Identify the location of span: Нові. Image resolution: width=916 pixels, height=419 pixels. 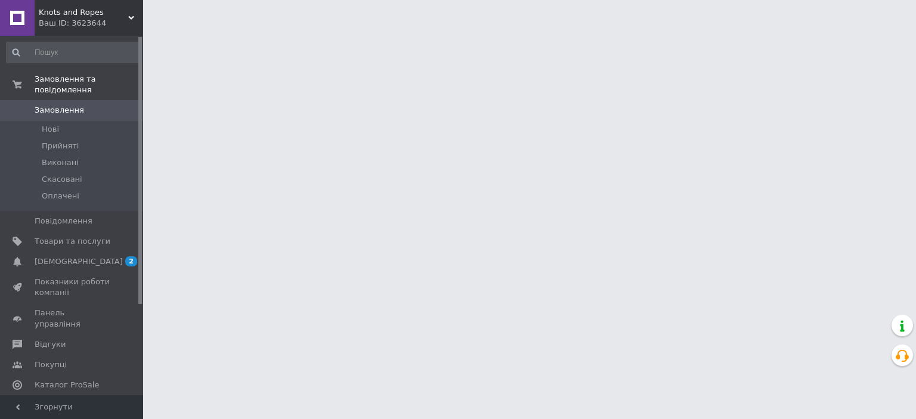
(50, 129).